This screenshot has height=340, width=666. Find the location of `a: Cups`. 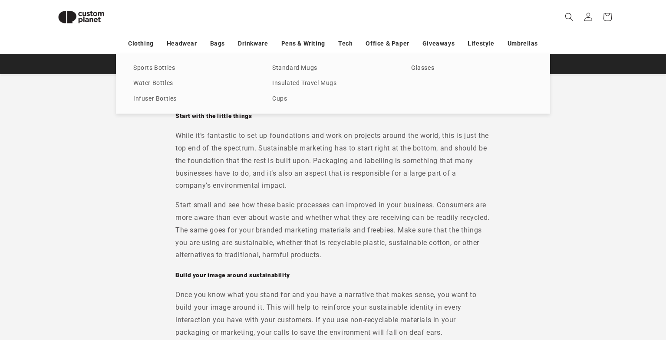

a: Cups is located at coordinates (333, 99).